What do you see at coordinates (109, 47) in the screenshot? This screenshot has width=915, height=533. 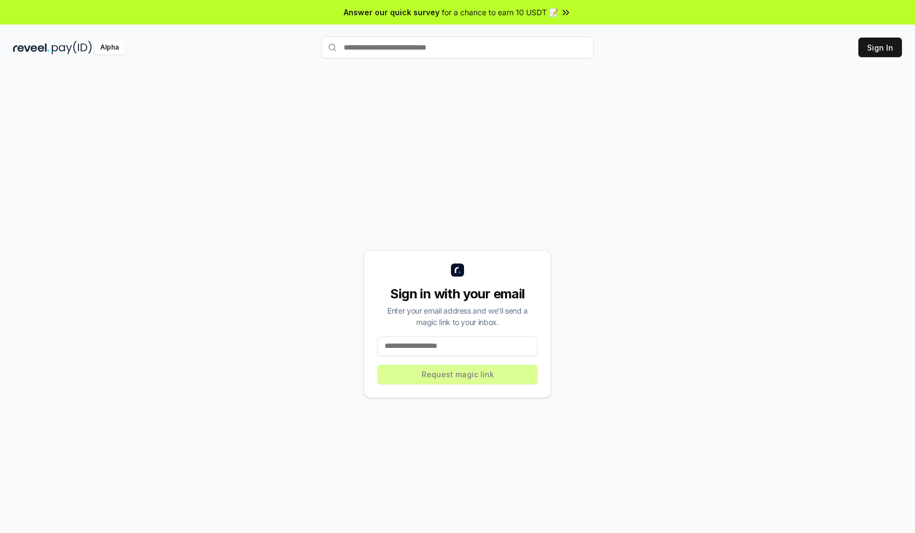 I see `div: Alpha` at bounding box center [109, 47].